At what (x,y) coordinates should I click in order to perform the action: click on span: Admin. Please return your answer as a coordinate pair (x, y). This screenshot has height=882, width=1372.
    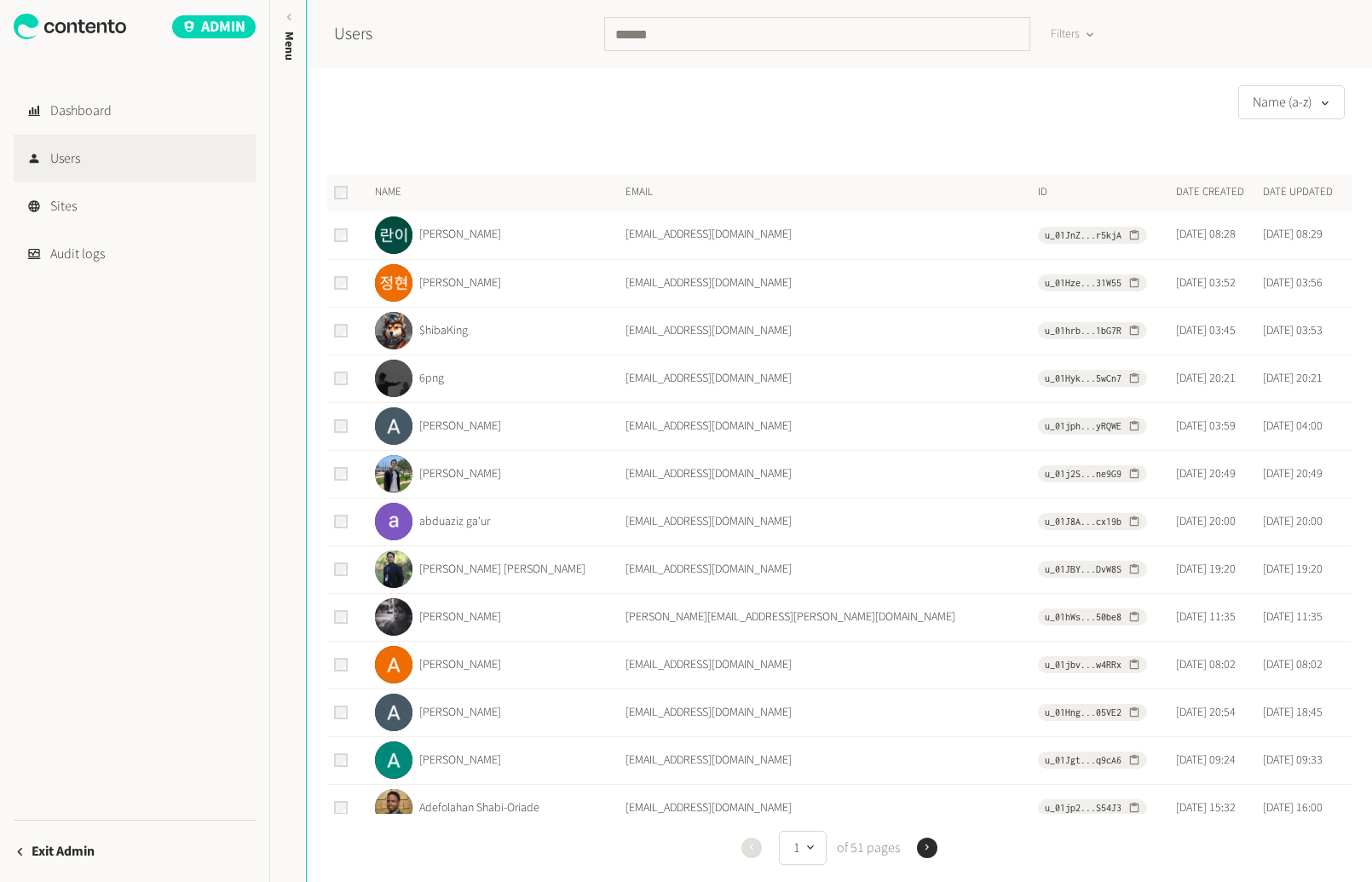
    Looking at the image, I should click on (214, 26).